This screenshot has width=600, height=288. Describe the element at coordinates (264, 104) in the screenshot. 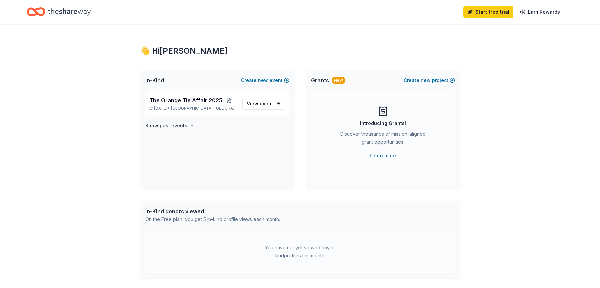

I see `a: View event` at that location.